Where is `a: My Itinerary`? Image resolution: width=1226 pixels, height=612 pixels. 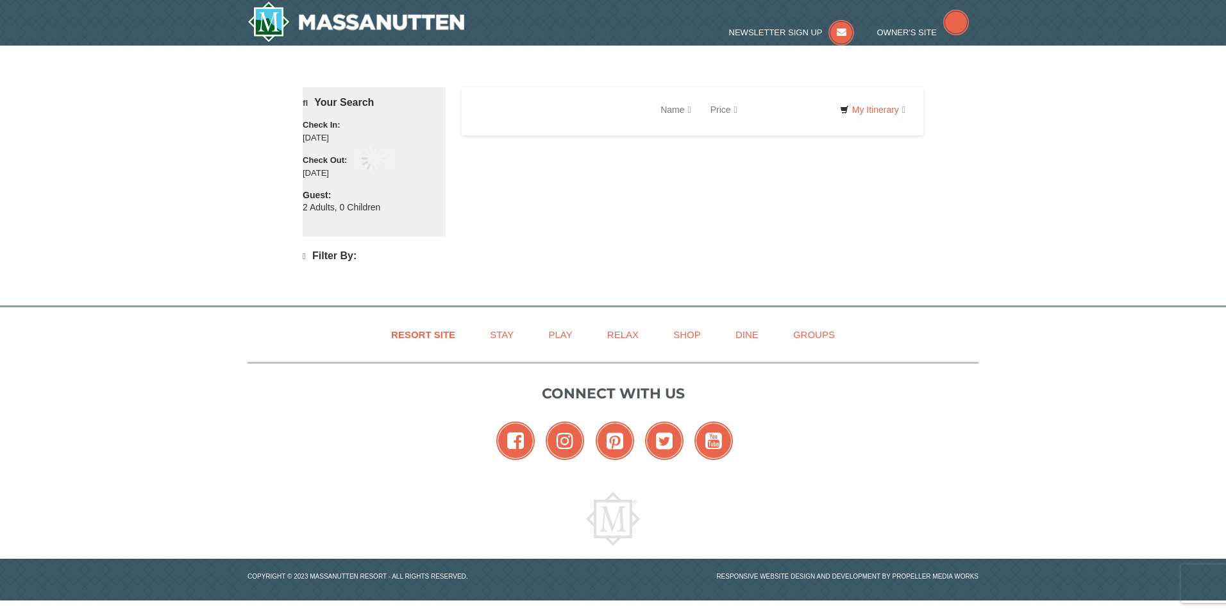 a: My Itinerary is located at coordinates (873, 110).